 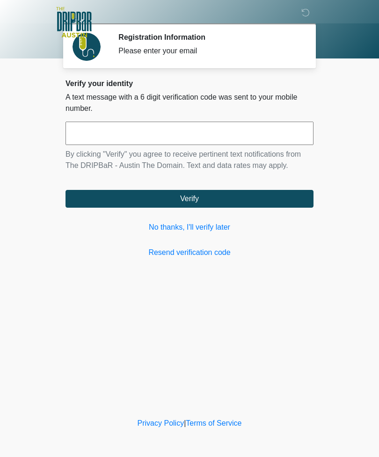 What do you see at coordinates (189, 103) in the screenshot?
I see `p: A text message with a 6 digit verification code was sent to your mobile number.` at bounding box center [189, 103].